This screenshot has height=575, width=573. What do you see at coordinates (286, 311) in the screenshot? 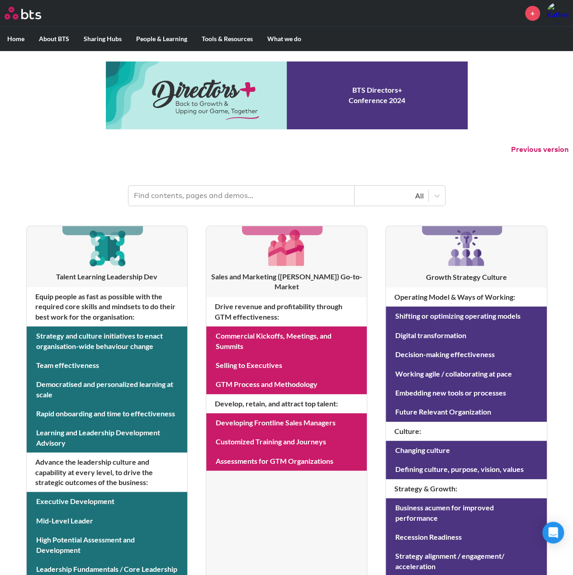
I see `h4: Drive revenue and profitability through GTM effectiveness :` at bounding box center [286, 311].